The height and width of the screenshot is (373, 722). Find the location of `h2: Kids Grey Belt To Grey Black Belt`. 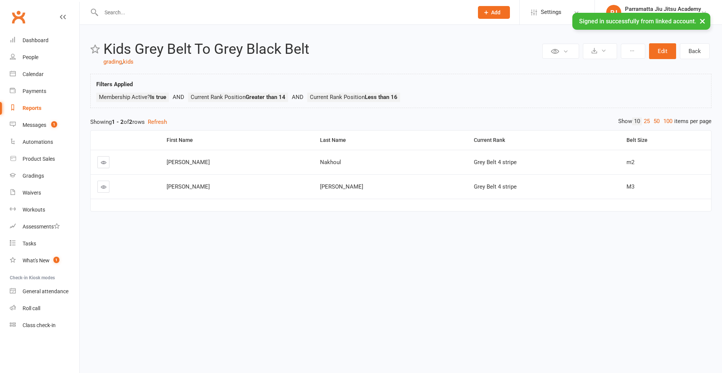

h2: Kids Grey Belt To Grey Black Belt is located at coordinates (322, 49).